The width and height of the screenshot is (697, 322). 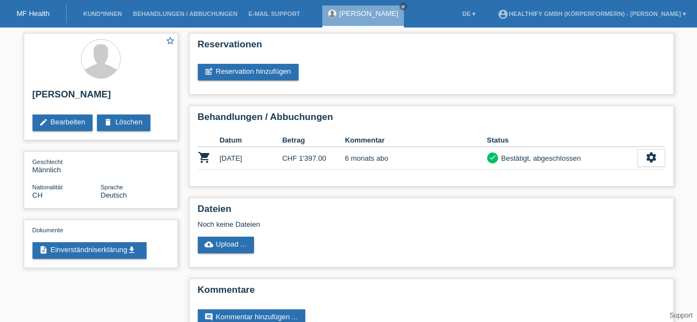 I want to click on h2: Reservationen, so click(x=432, y=47).